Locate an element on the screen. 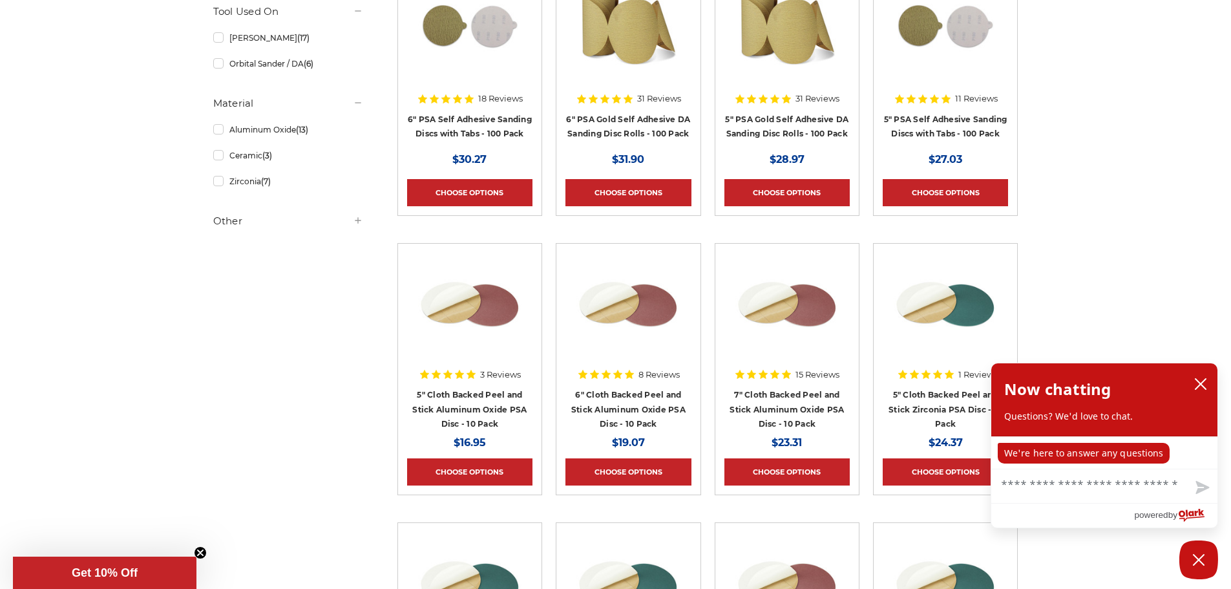 This screenshot has height=589, width=1231. h5: Material is located at coordinates (288, 103).